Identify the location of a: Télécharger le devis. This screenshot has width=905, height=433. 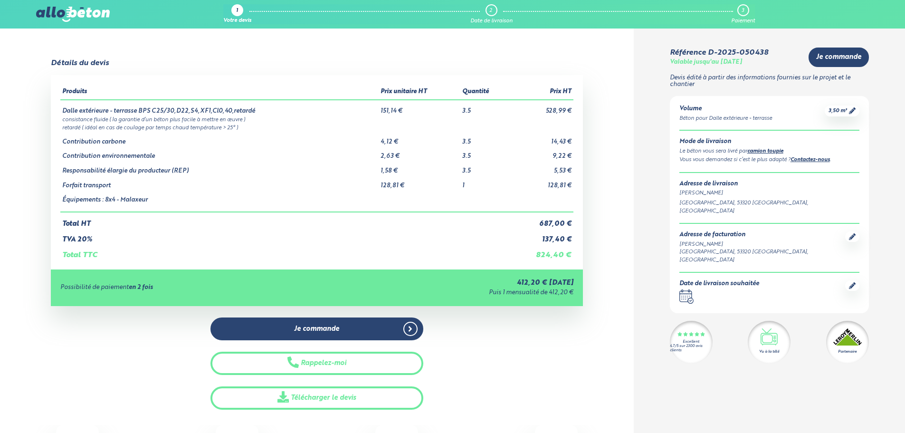
(317, 398).